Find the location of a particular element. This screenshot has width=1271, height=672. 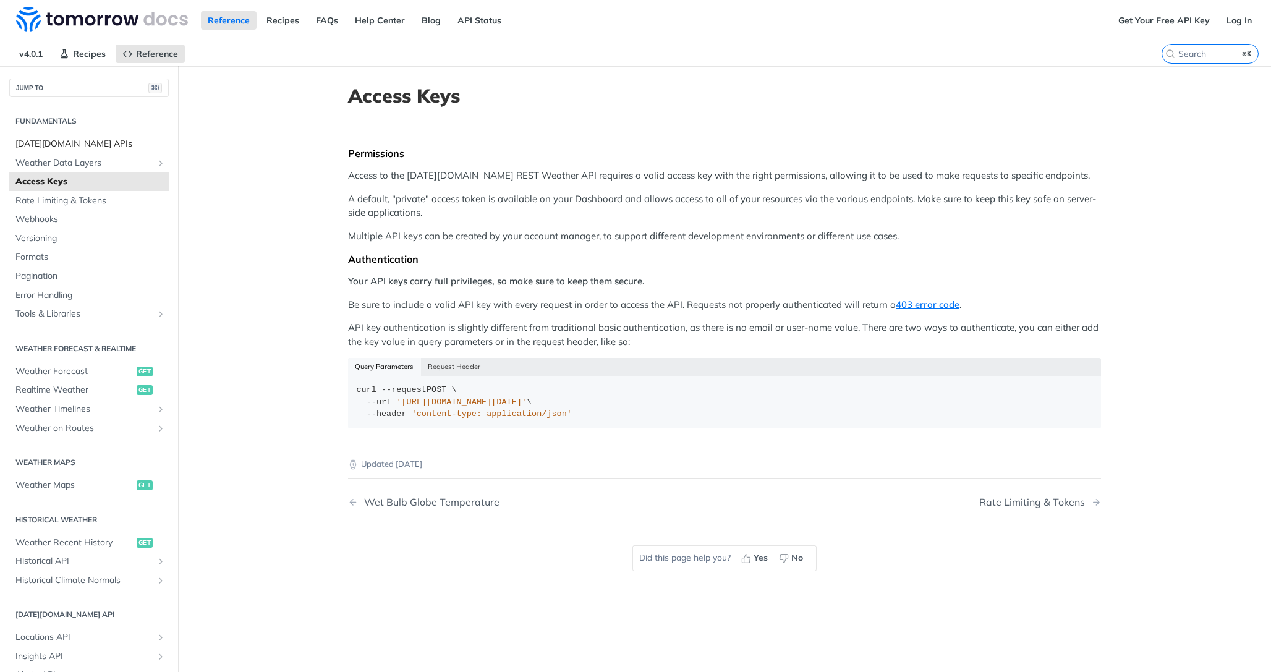

span: Weather Maps is located at coordinates (74, 485).